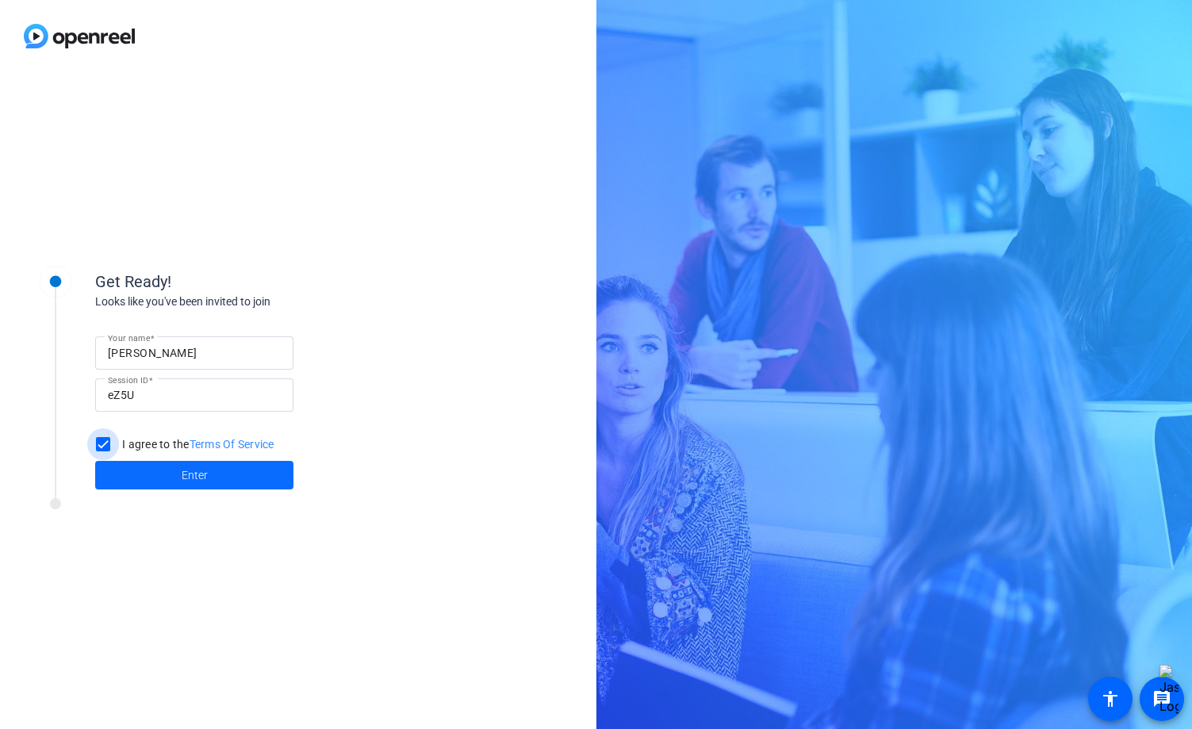 Image resolution: width=1192 pixels, height=729 pixels. What do you see at coordinates (254, 282) in the screenshot?
I see `div: Get Ready!` at bounding box center [254, 282].